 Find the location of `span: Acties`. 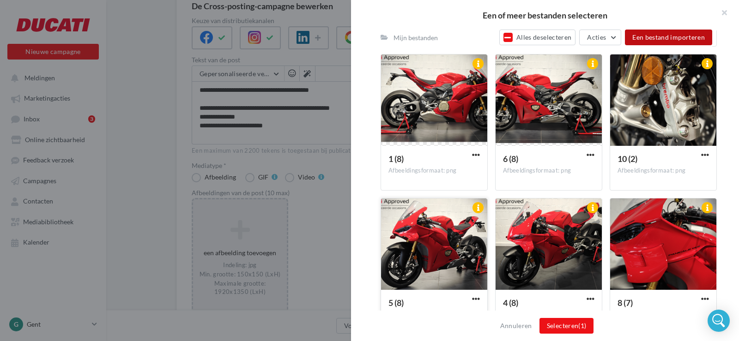

span: Acties is located at coordinates (596, 37).